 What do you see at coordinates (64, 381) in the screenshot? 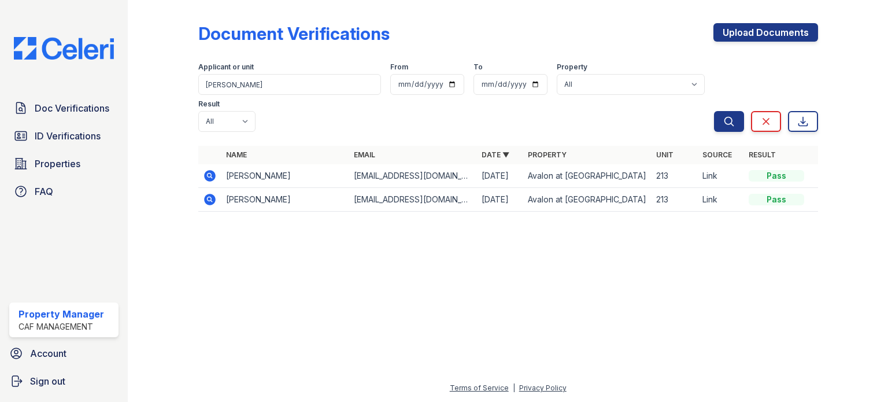
I see `a: Sign out` at bounding box center [64, 381].